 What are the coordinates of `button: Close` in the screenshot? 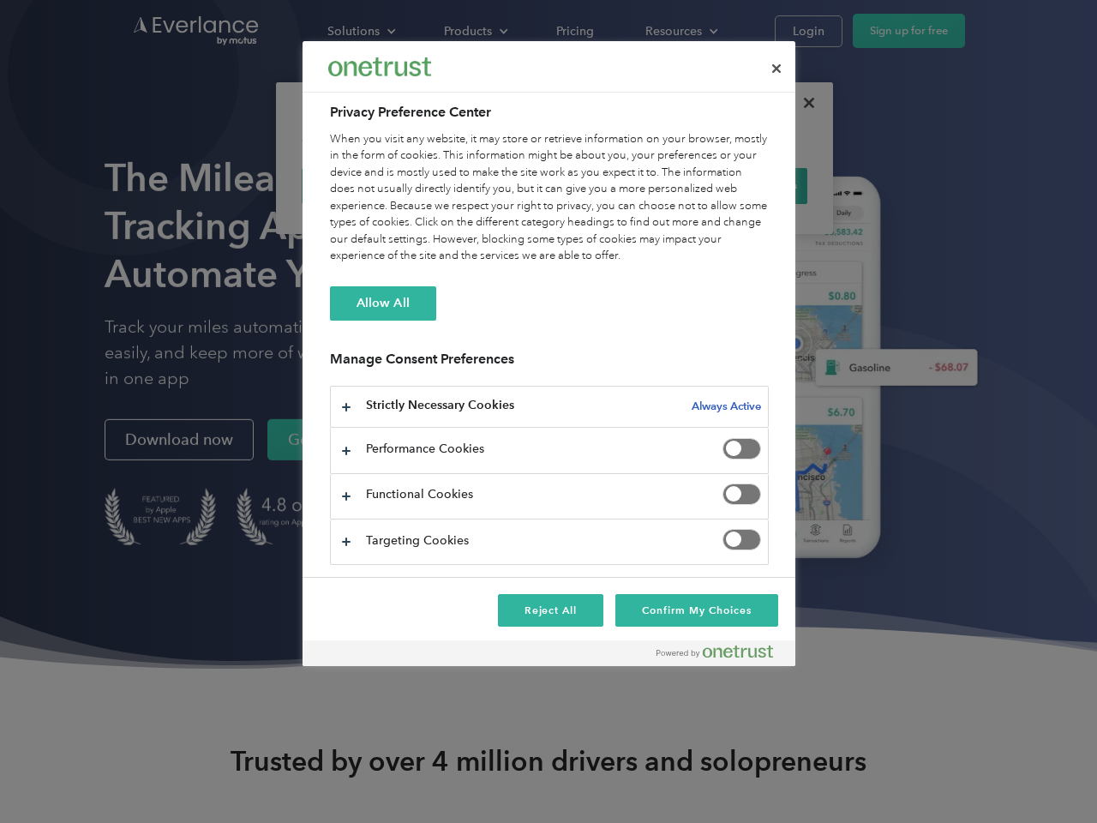 It's located at (776, 69).